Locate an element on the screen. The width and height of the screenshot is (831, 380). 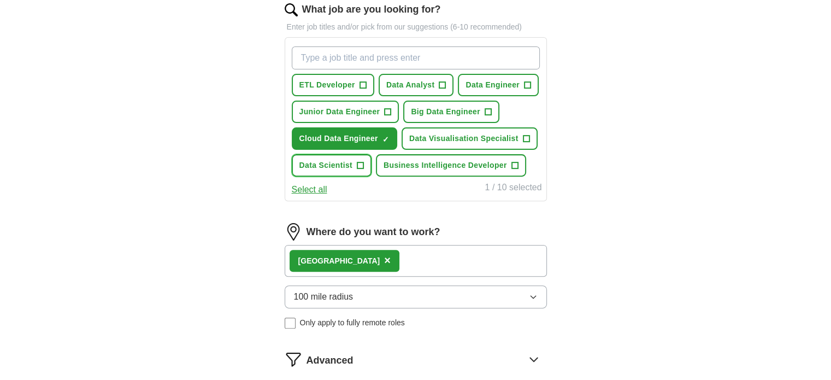
button: Cloud Data Engineer✓ is located at coordinates (344, 138).